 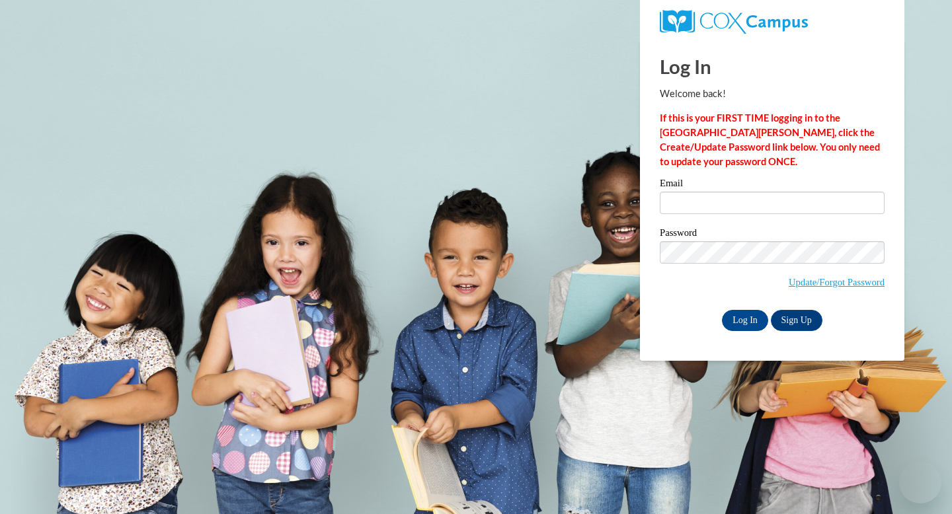 What do you see at coordinates (797, 321) in the screenshot?
I see `a: Sign Up` at bounding box center [797, 321].